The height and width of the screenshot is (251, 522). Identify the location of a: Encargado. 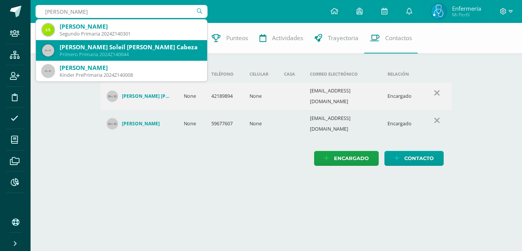
(346, 158).